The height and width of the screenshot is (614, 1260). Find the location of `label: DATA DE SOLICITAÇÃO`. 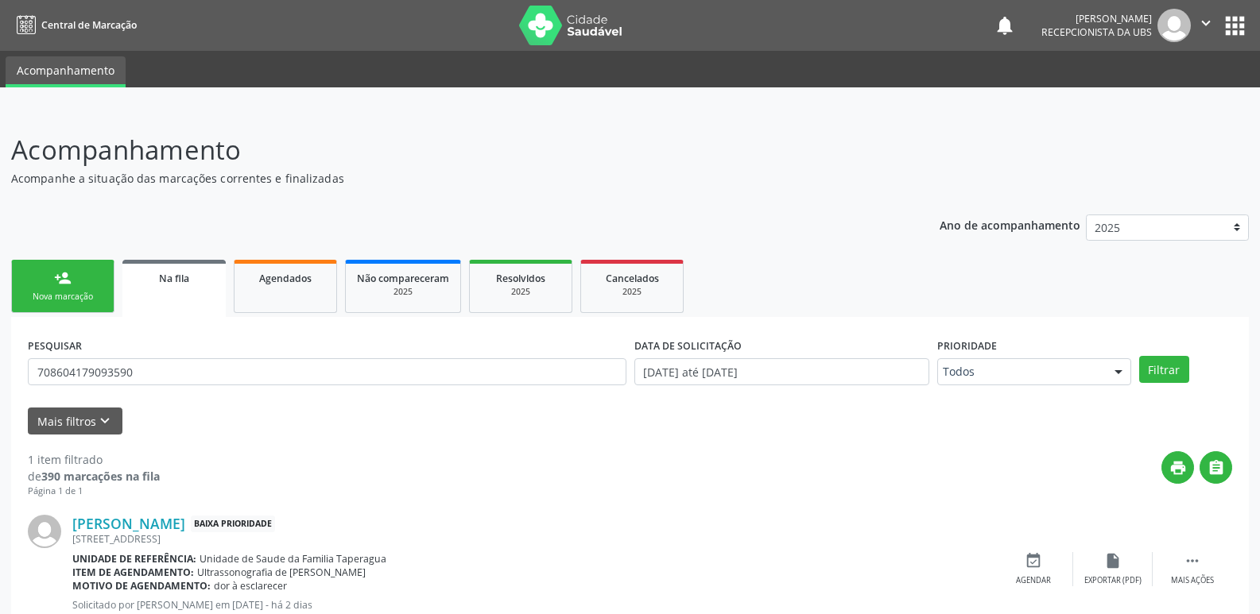

label: DATA DE SOLICITAÇÃO is located at coordinates (687, 346).